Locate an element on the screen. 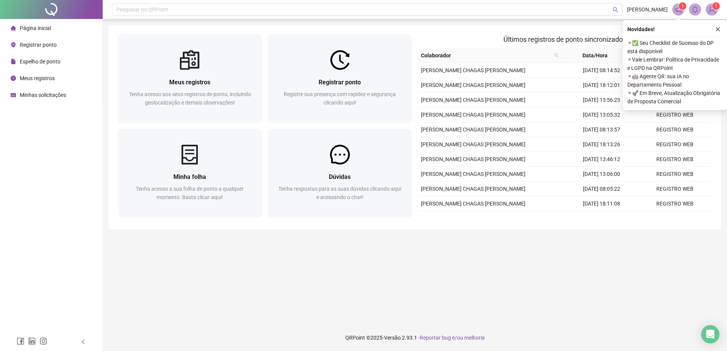 This screenshot has height=351, width=727. span: linkedin is located at coordinates (32, 341).